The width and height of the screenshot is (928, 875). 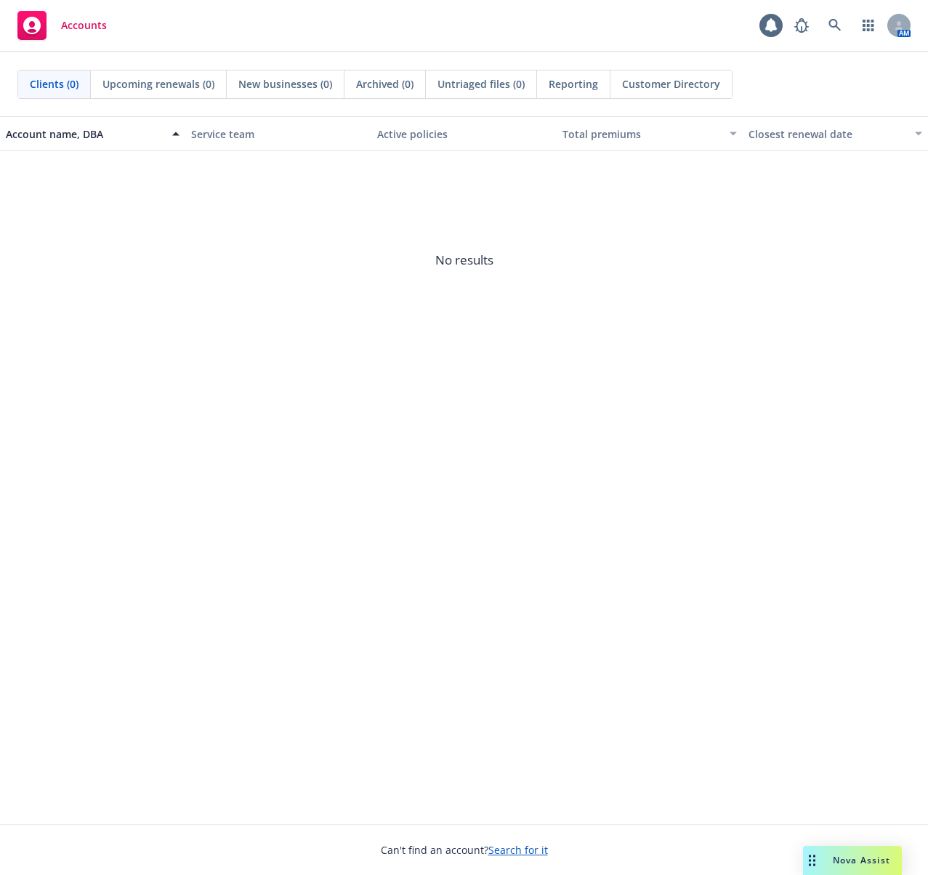 What do you see at coordinates (62, 25) in the screenshot?
I see `a: Accounts` at bounding box center [62, 25].